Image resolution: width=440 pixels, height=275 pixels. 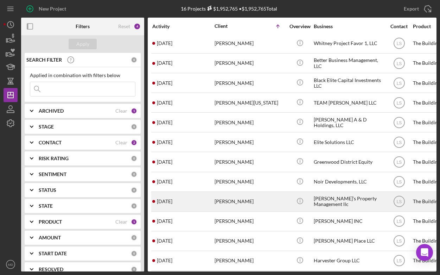 What do you see at coordinates (165, 260) in the screenshot?
I see `time: 2025-08-25 21:03` at bounding box center [165, 260].